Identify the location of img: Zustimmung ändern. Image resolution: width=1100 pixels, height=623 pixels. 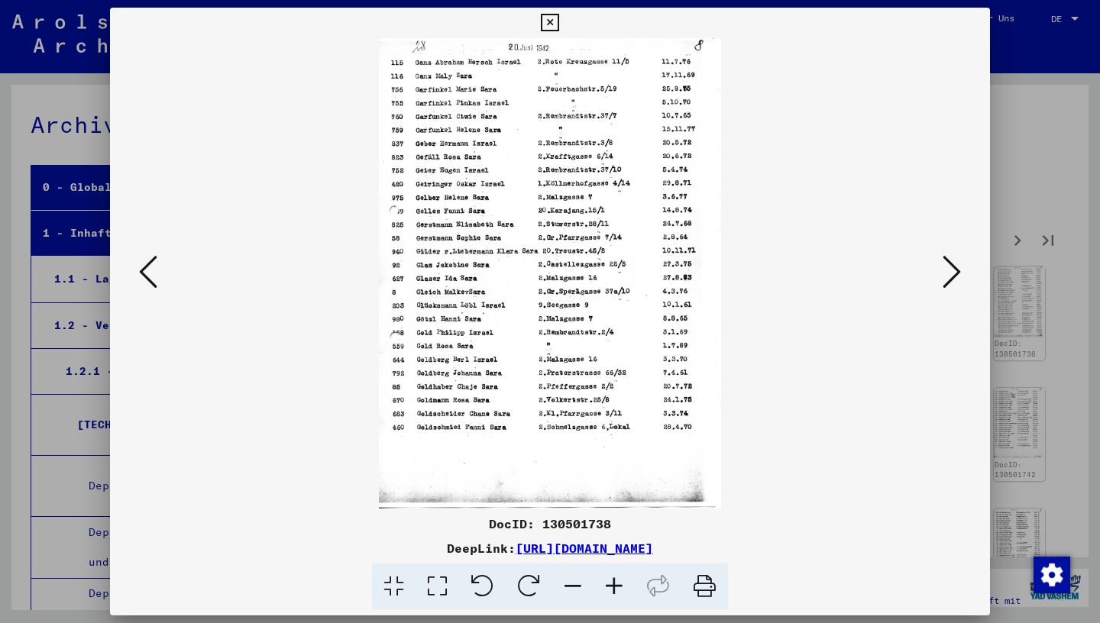
(1052, 575).